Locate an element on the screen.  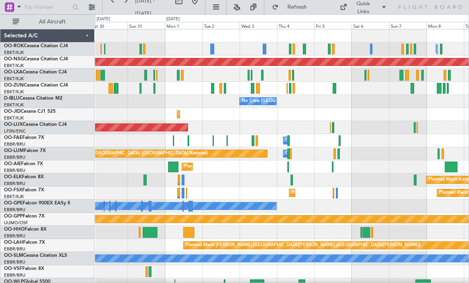
div: Thu 4 is located at coordinates (296, 25).